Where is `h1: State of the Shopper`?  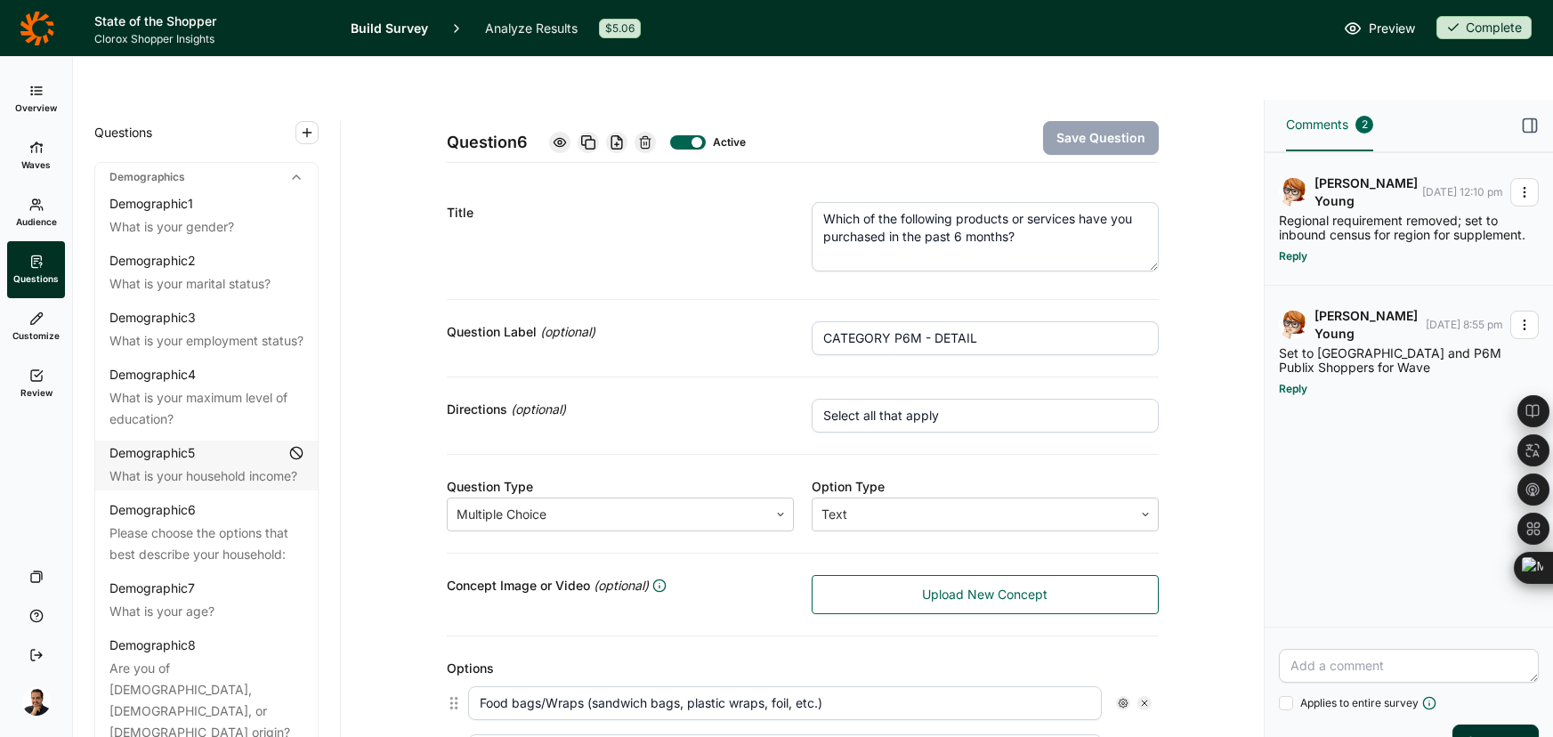
h1: State of the Shopper is located at coordinates (212, 21).